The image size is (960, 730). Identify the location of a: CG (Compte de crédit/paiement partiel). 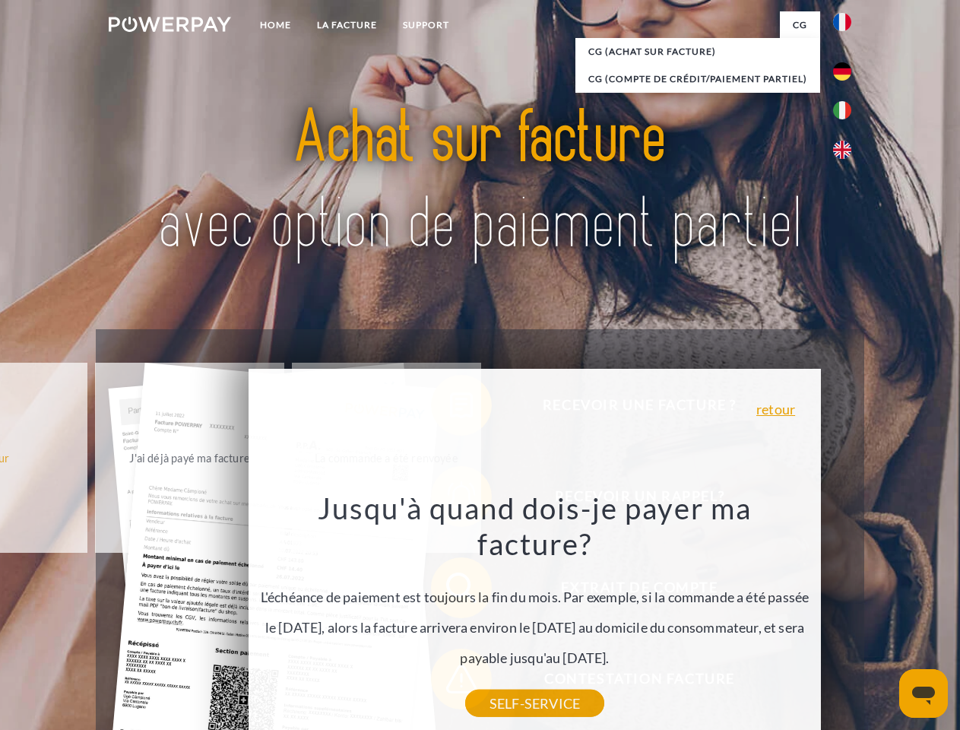
(698, 79).